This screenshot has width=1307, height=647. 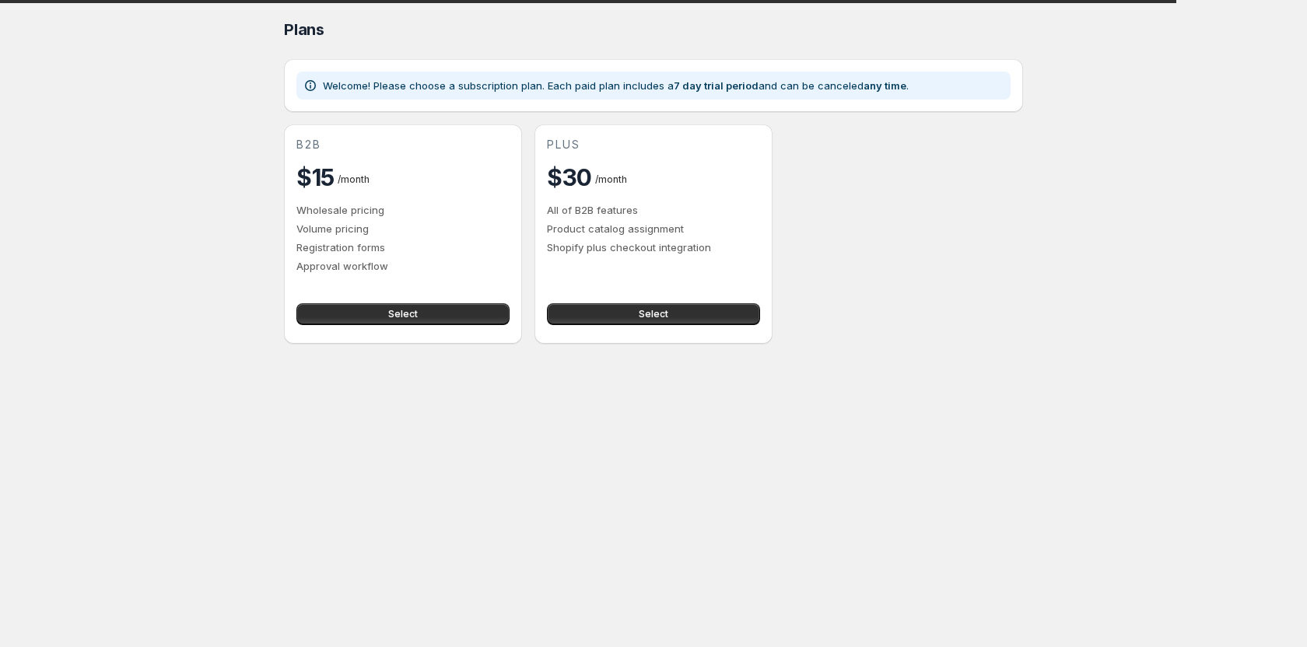 I want to click on span: Plans, so click(x=304, y=30).